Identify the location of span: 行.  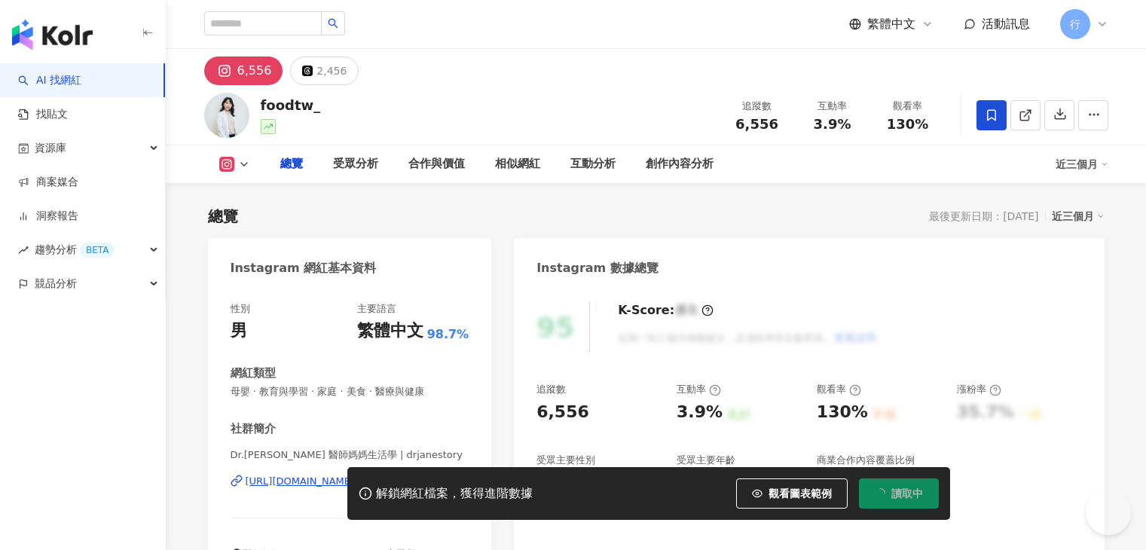
(1076, 24).